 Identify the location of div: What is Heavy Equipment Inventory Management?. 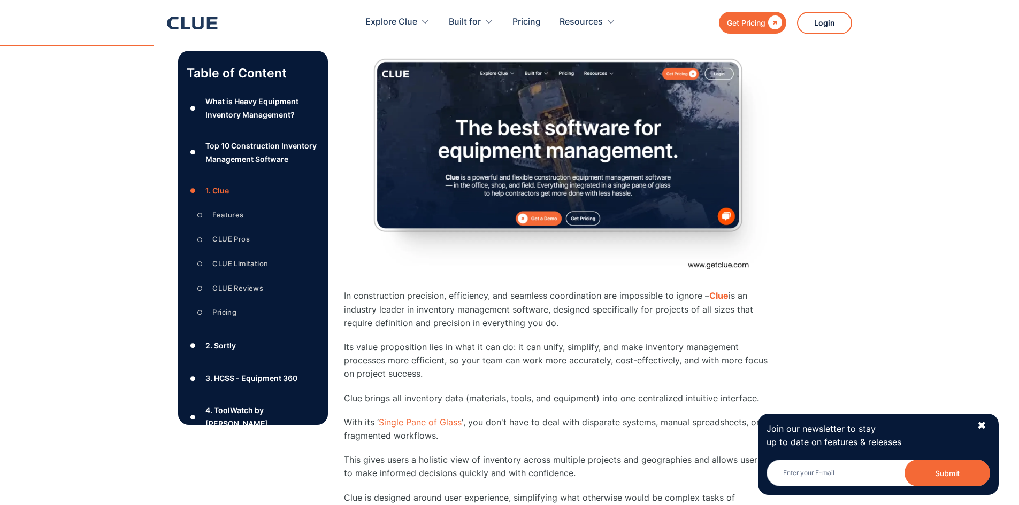
(262, 108).